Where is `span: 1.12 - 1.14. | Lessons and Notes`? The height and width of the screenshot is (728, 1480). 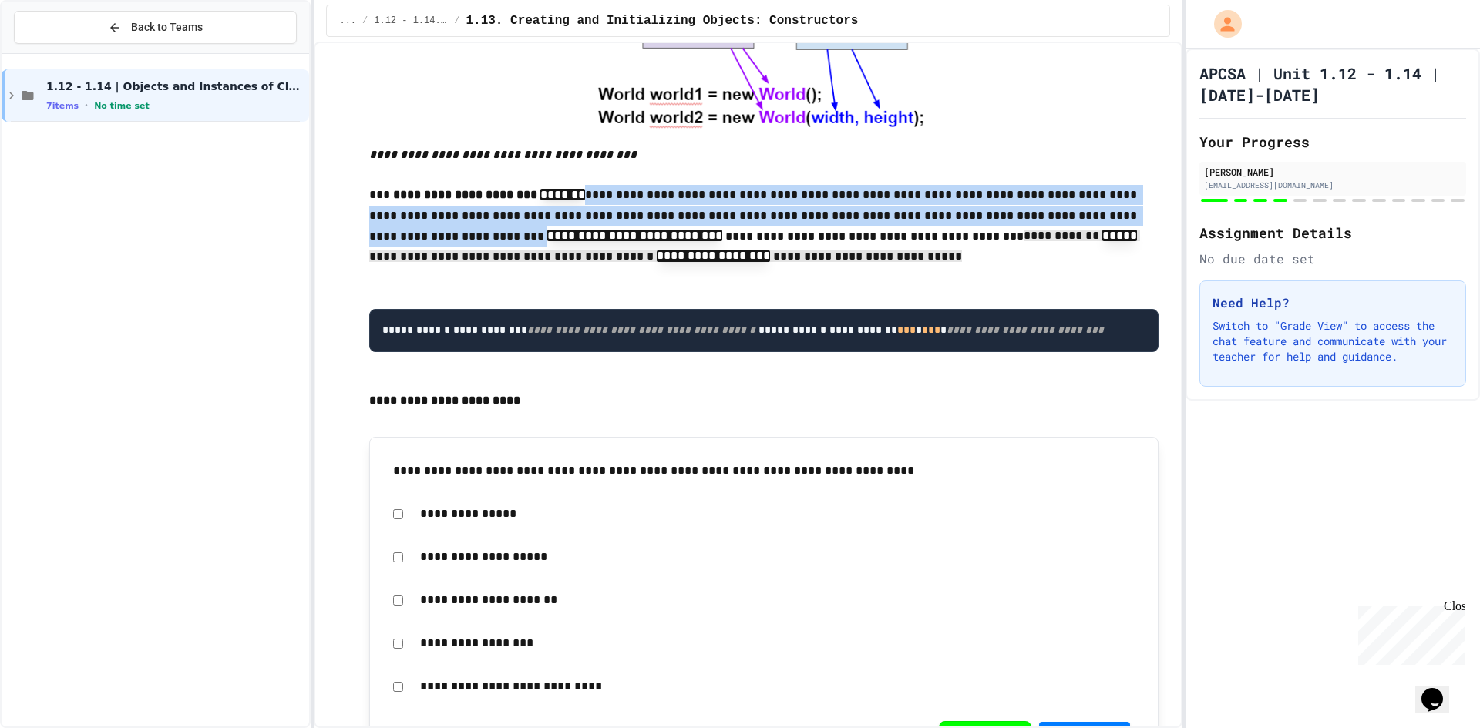
span: 1.12 - 1.14. | Lessons and Notes is located at coordinates (411, 21).